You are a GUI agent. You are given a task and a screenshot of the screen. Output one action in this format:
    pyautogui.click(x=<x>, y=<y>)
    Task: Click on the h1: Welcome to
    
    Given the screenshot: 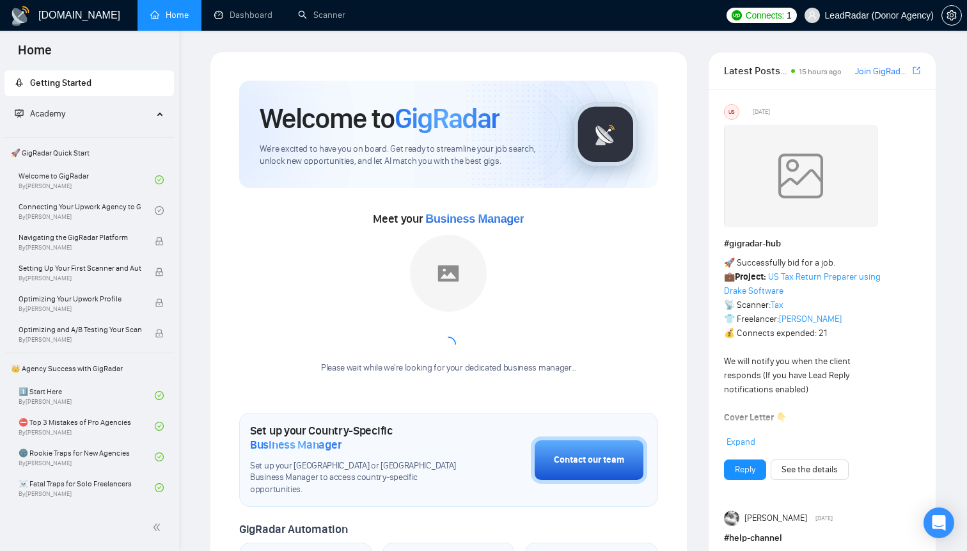 What is the action you would take?
    pyautogui.click(x=379, y=118)
    